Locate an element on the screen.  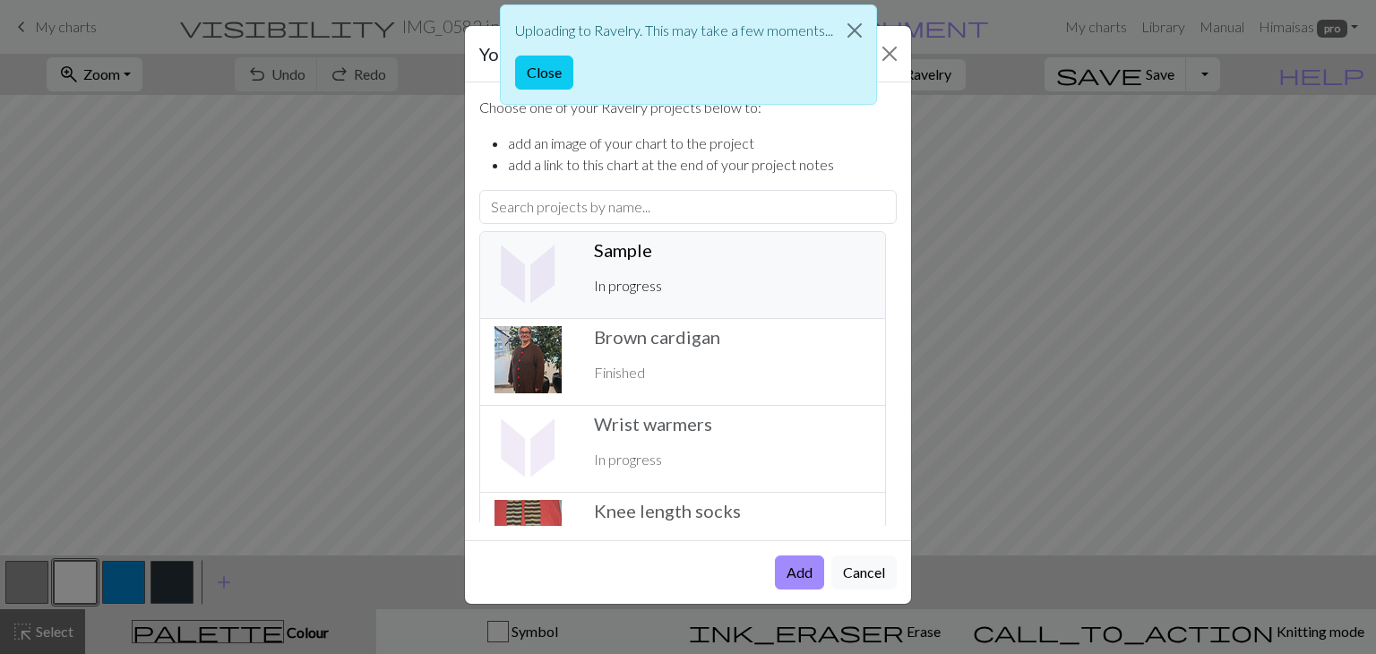
button: Cancel is located at coordinates (864, 572).